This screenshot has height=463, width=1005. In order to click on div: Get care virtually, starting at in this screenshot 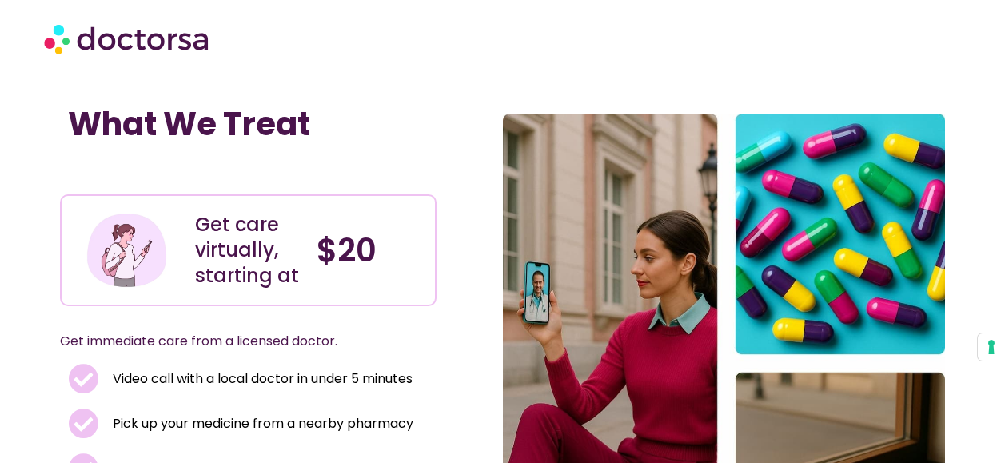, I will do `click(248, 250)`.